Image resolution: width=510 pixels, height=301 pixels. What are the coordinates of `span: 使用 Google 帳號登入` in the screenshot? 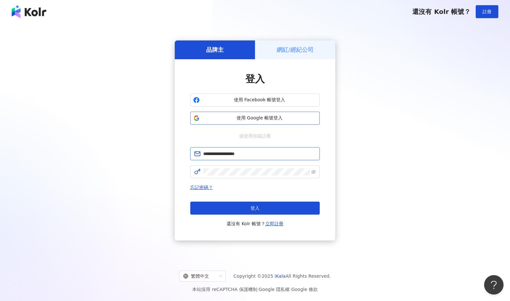 It's located at (260, 118).